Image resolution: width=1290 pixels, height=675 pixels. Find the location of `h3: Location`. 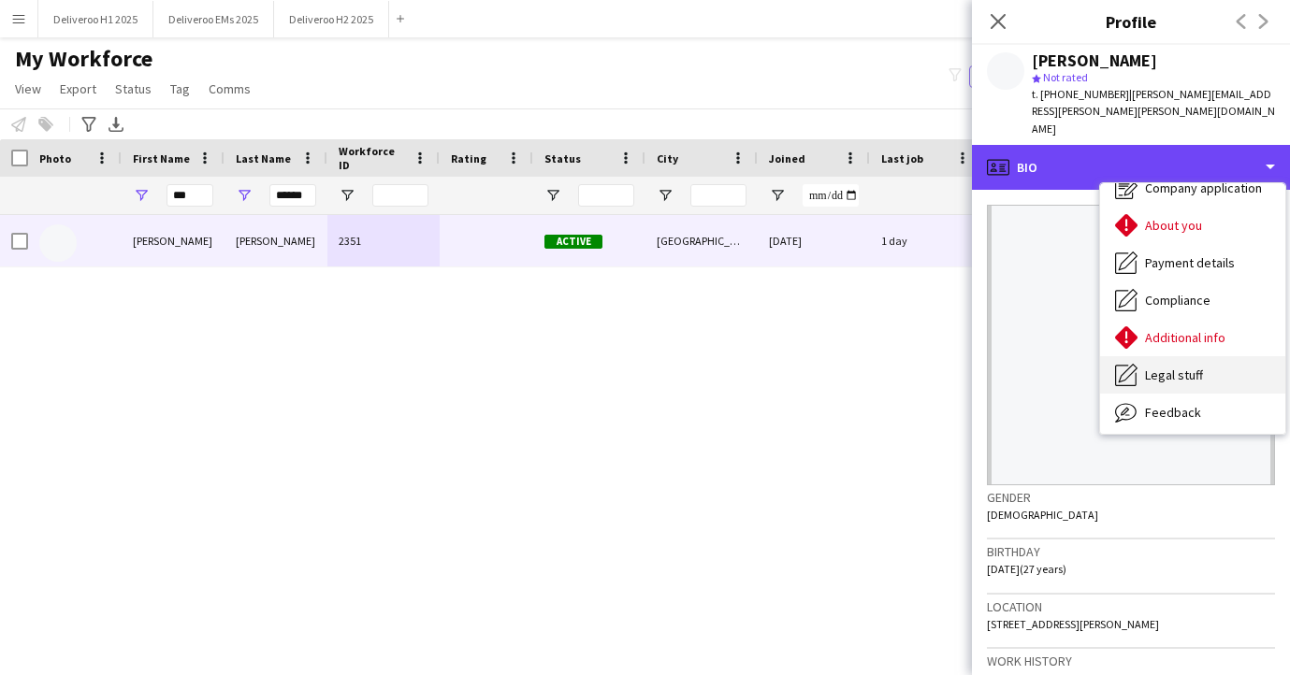

h3: Location is located at coordinates (1131, 607).